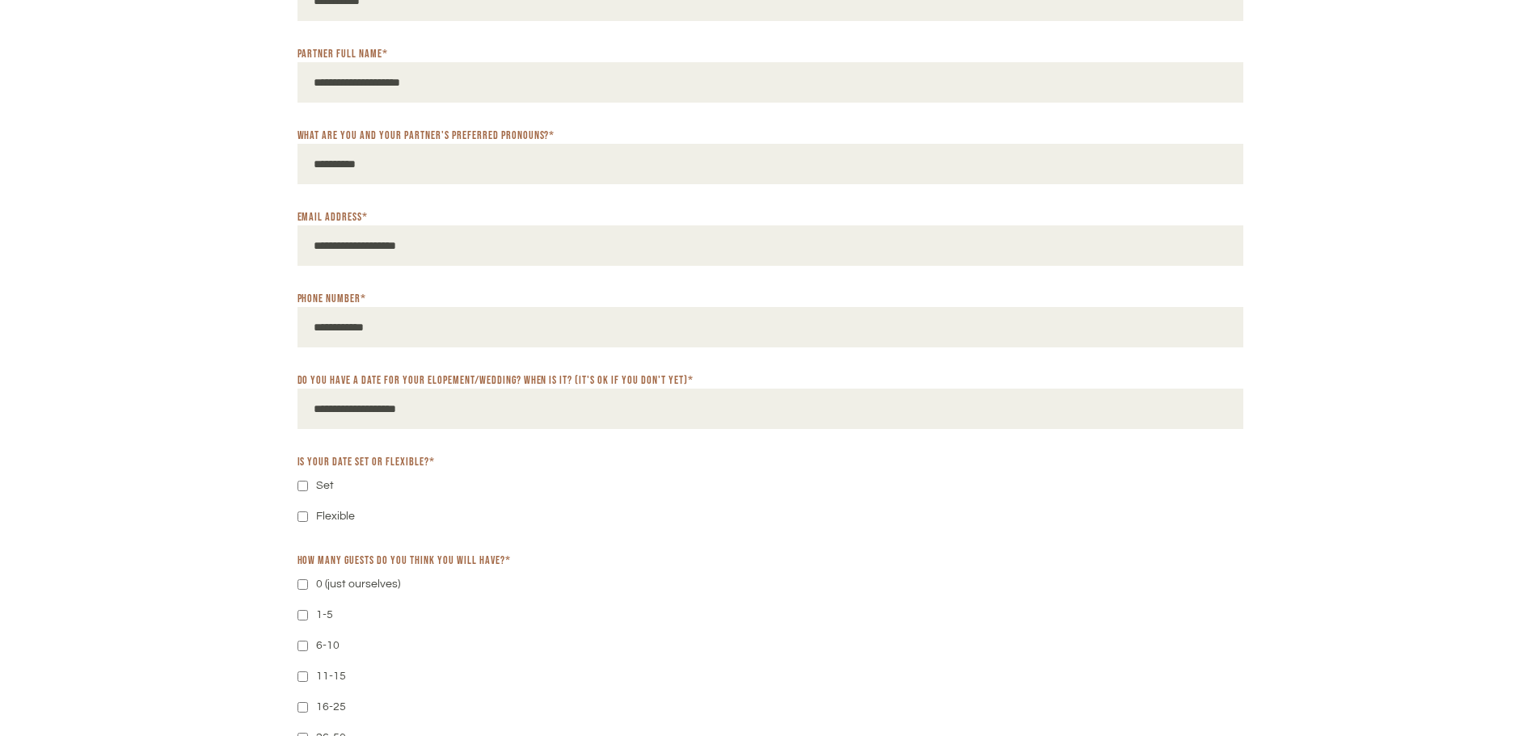 The width and height of the screenshot is (1540, 736). What do you see at coordinates (332, 299) in the screenshot?
I see `label: Phone Number` at bounding box center [332, 299].